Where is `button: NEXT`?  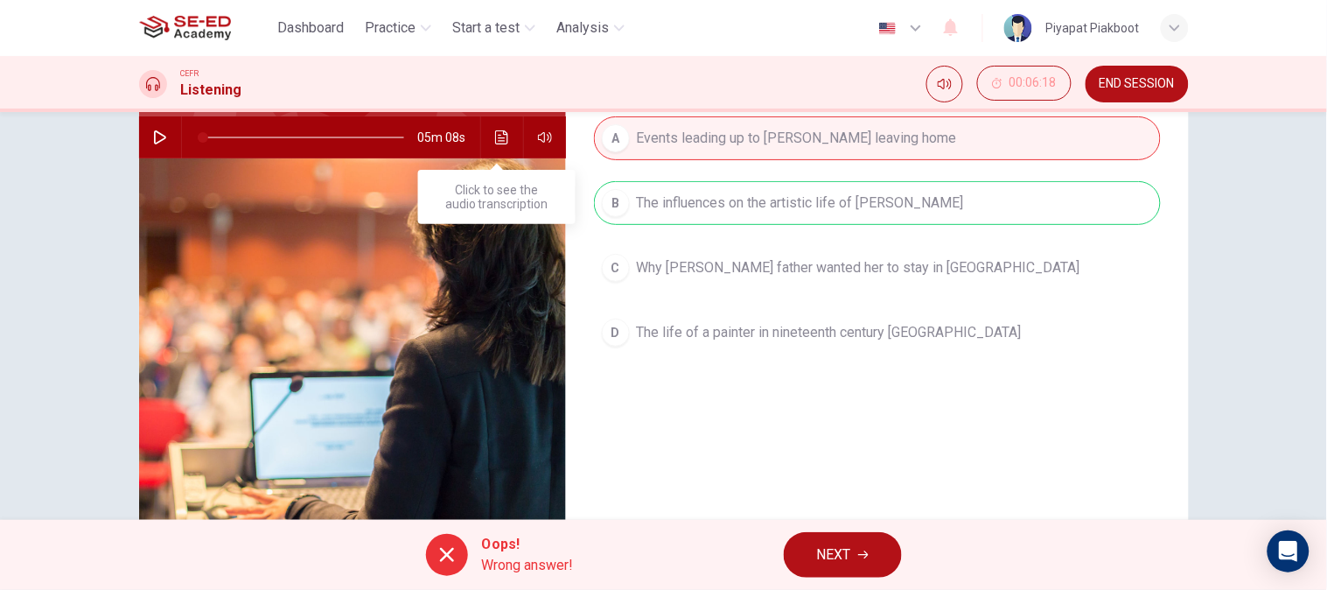 button: NEXT is located at coordinates (842, 555).